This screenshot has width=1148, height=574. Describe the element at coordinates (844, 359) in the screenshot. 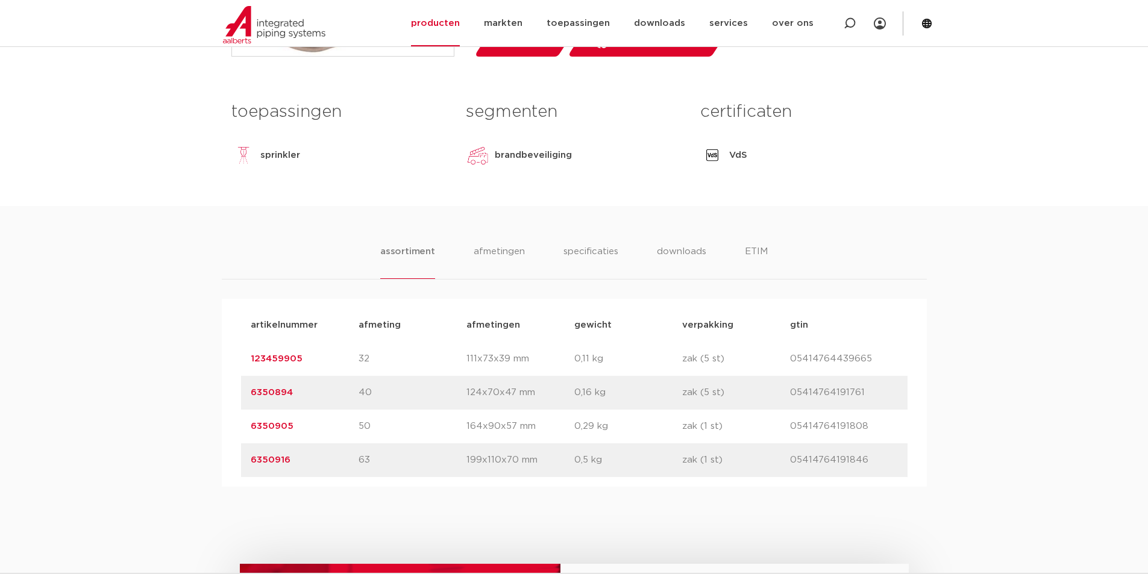

I see `p: 05414764439665` at that location.